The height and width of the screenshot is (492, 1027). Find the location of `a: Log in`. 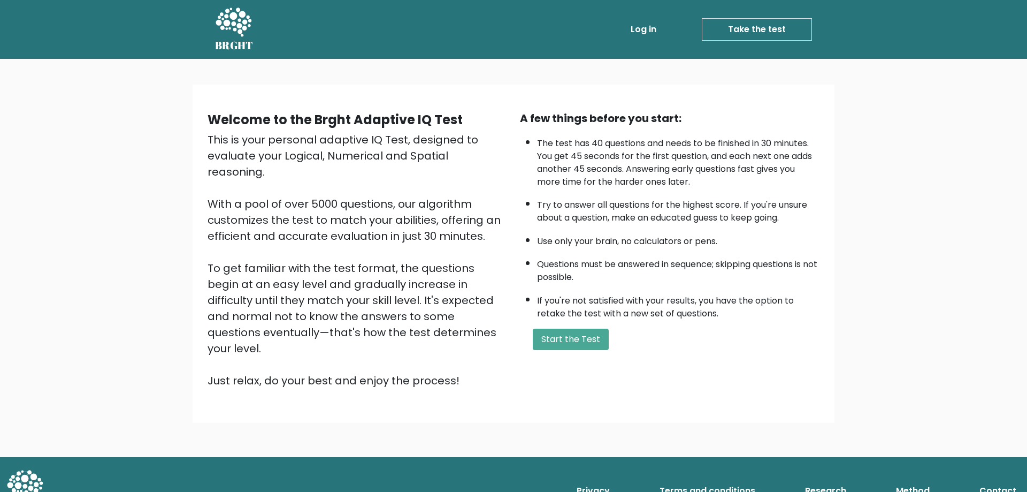

a: Log in is located at coordinates (644, 29).